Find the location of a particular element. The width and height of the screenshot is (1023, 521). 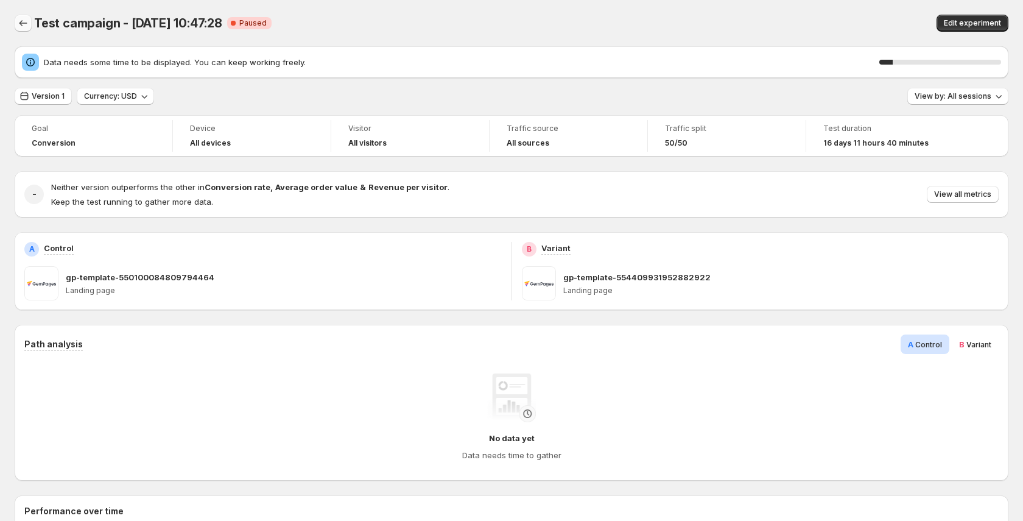

span: Neither version outperforms the other in . is located at coordinates (250, 187).